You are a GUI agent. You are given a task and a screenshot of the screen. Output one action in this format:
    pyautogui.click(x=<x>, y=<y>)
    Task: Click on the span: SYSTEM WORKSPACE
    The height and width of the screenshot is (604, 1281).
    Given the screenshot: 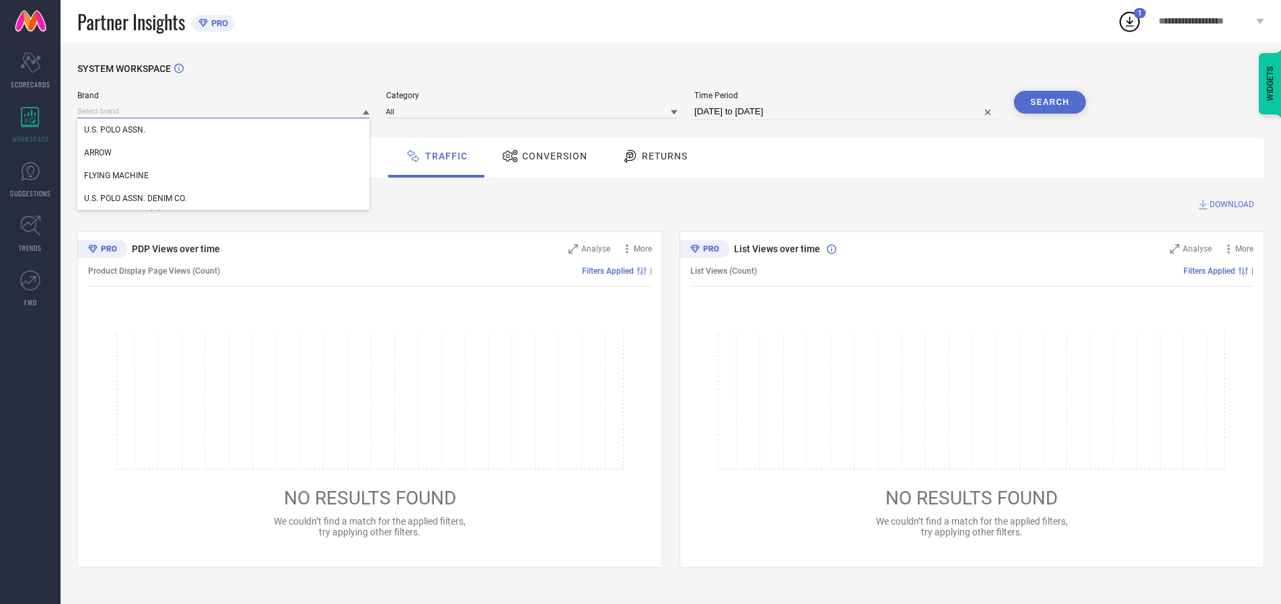 What is the action you would take?
    pyautogui.click(x=124, y=69)
    